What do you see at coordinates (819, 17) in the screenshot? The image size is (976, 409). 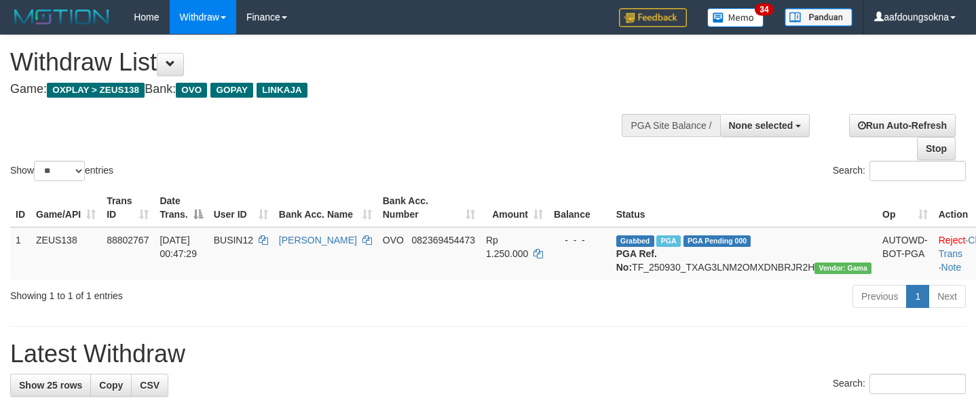 I see `img: panduan.png` at bounding box center [819, 17].